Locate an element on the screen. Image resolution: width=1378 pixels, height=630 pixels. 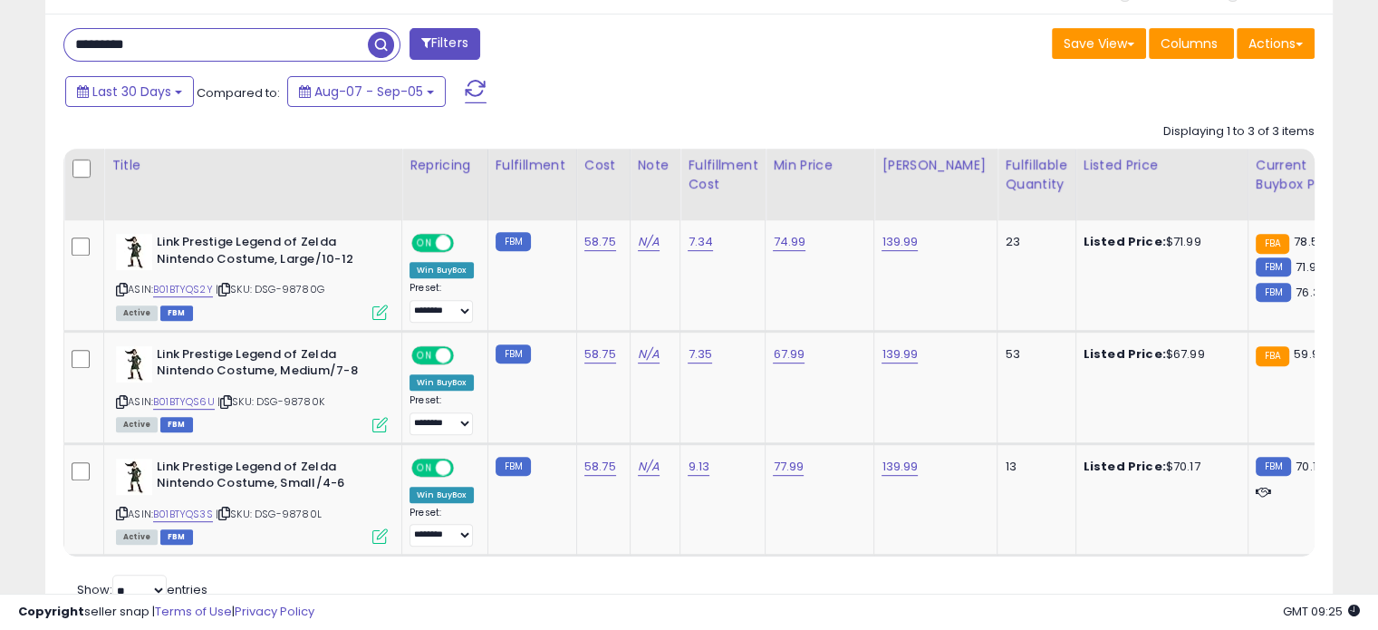
a: 67.99 is located at coordinates (788, 354).